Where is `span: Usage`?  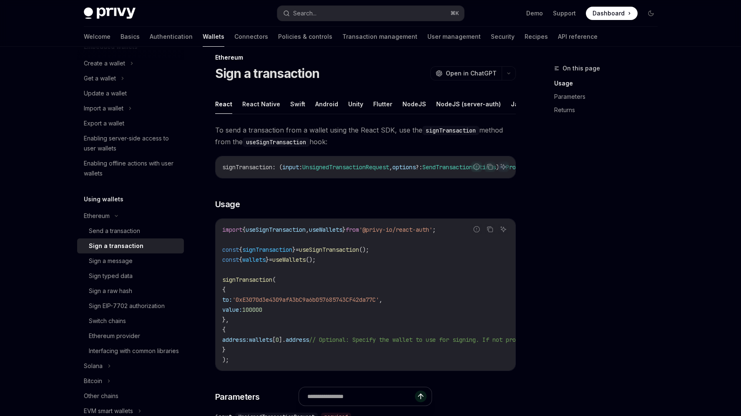
span: Usage is located at coordinates (228, 204).